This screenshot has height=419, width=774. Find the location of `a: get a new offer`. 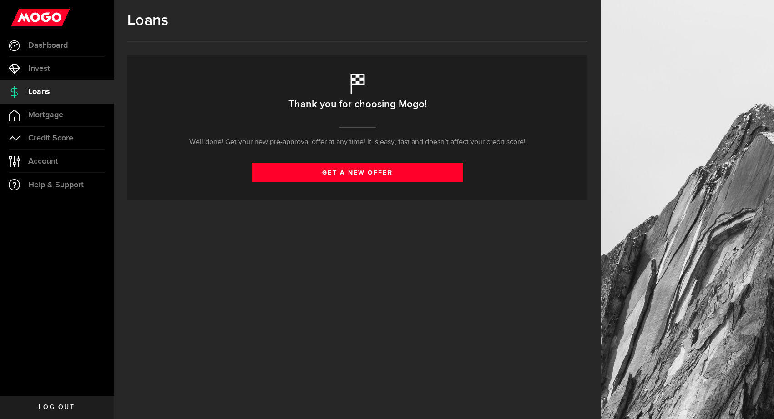

a: get a new offer is located at coordinates (358, 172).